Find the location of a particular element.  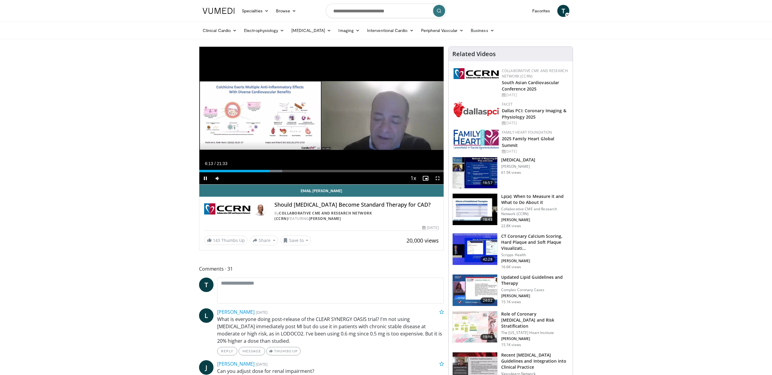

a: Message is located at coordinates (252, 351).